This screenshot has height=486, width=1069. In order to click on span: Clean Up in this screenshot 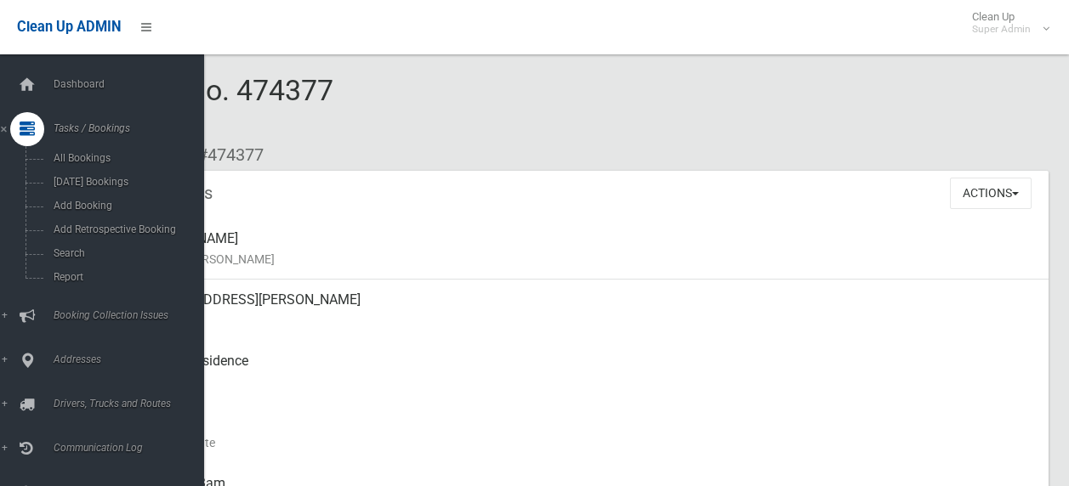, I will do `click(1005, 23)`.